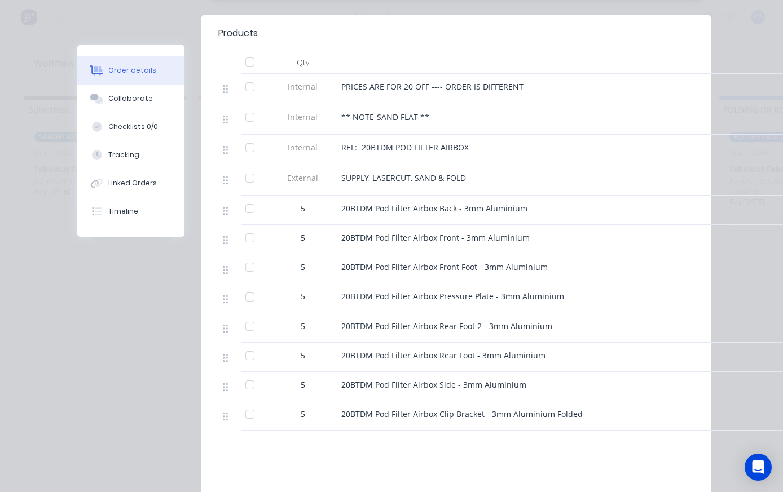 The width and height of the screenshot is (783, 492). Describe the element at coordinates (132, 70) in the screenshot. I see `div: Order details` at that location.